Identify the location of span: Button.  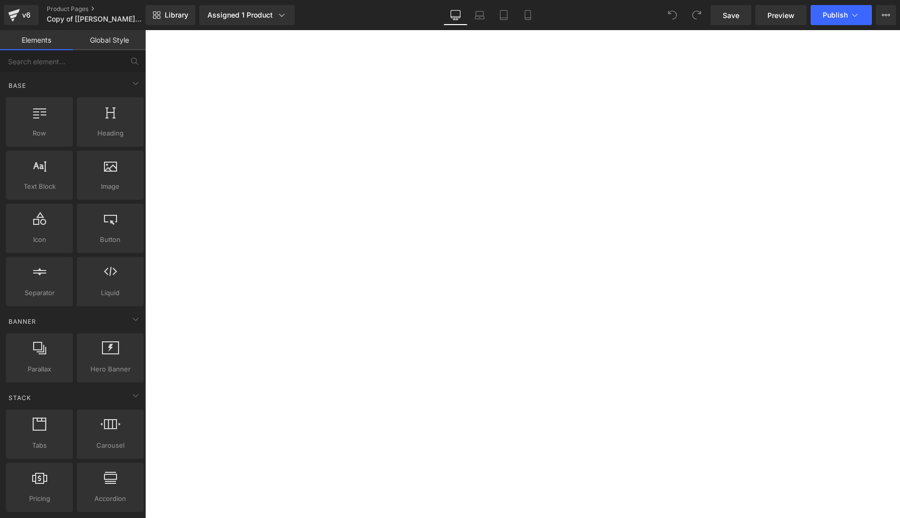
(110, 240).